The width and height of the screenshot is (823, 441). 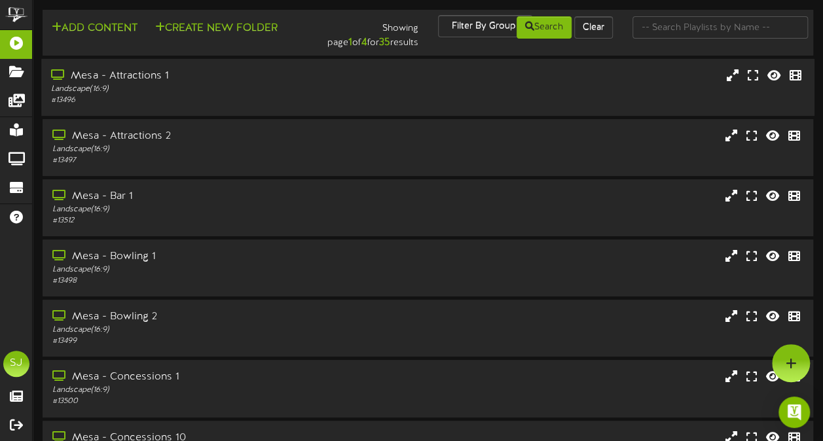 What do you see at coordinates (203, 136) in the screenshot?
I see `div: Mesa - Attractions 2` at bounding box center [203, 136].